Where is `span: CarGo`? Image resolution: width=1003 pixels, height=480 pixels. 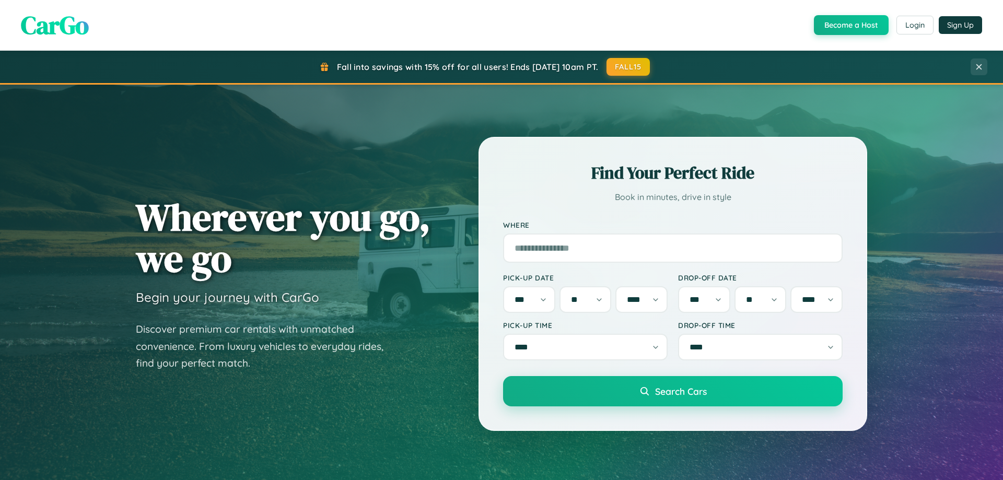 span: CarGo is located at coordinates (55, 25).